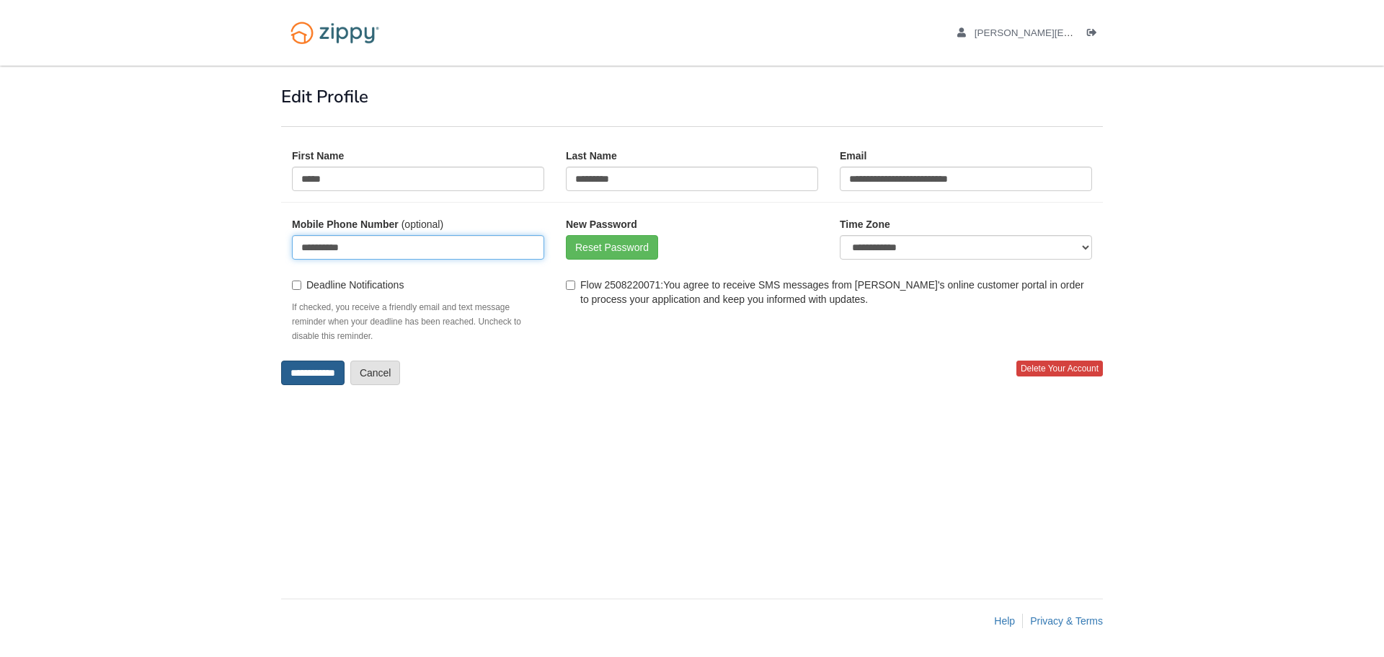 The width and height of the screenshot is (1384, 657). Describe the element at coordinates (966, 179) in the screenshot. I see `input: Email Address` at that location.